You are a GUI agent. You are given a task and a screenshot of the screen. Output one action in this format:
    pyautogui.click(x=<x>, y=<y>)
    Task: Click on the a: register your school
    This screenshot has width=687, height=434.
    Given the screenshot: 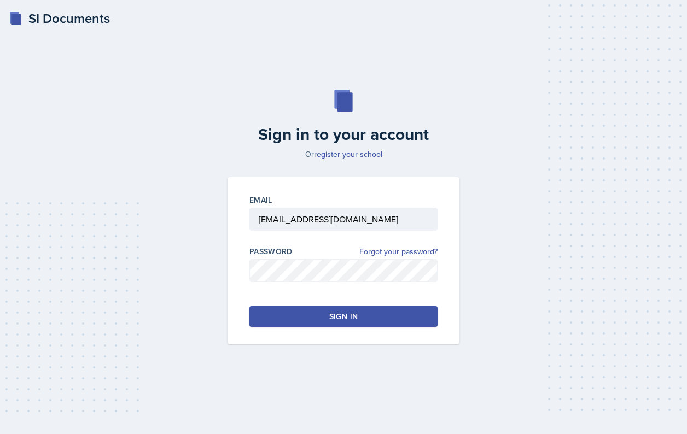 What is the action you would take?
    pyautogui.click(x=348, y=154)
    